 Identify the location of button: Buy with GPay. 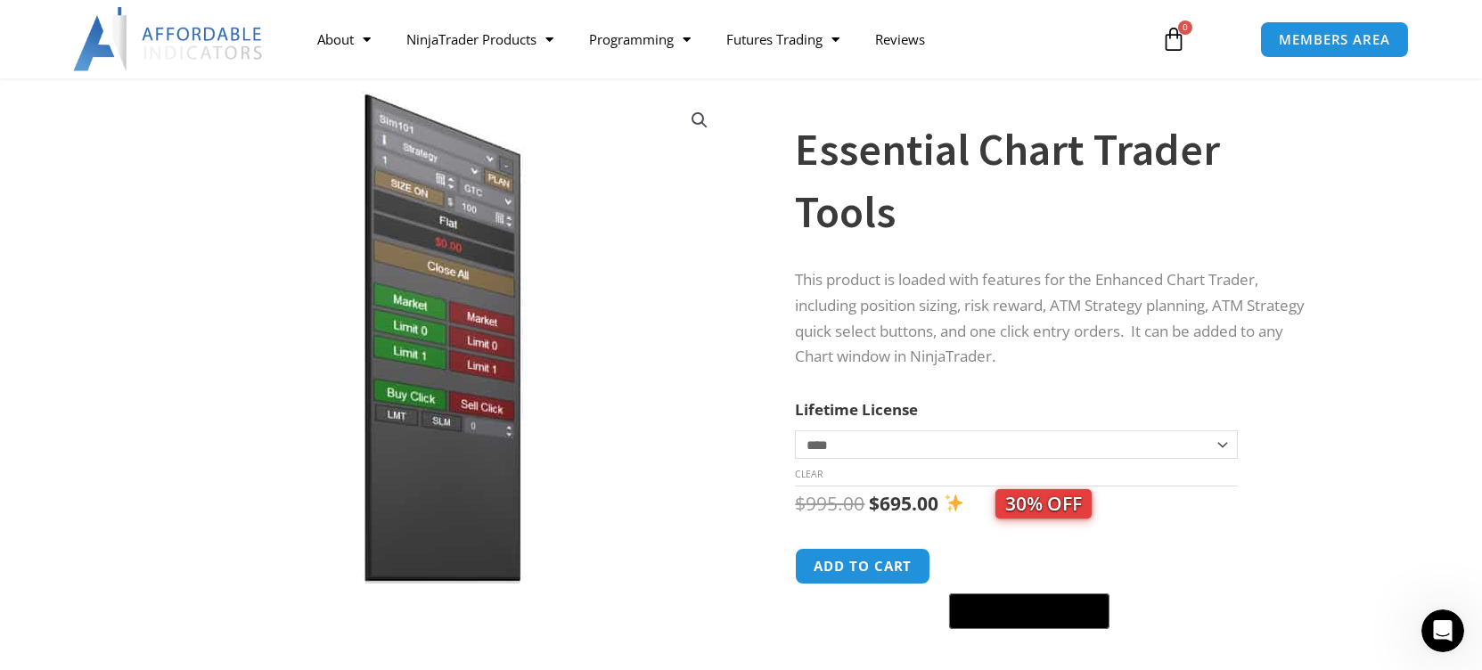
(1029, 611).